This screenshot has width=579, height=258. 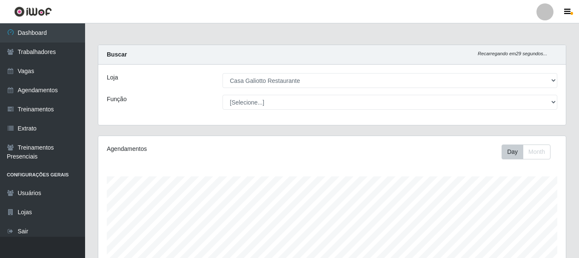 What do you see at coordinates (512, 54) in the screenshot?
I see `i: Recarregando em 29 segundos...` at bounding box center [512, 54].